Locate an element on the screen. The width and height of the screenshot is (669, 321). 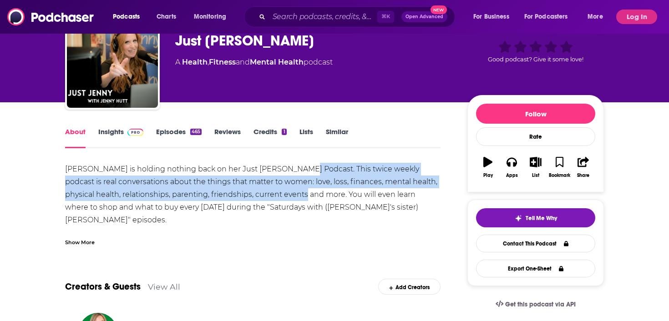
a: Podchaser - Follow, Share and Rate Podcasts is located at coordinates (51, 17).